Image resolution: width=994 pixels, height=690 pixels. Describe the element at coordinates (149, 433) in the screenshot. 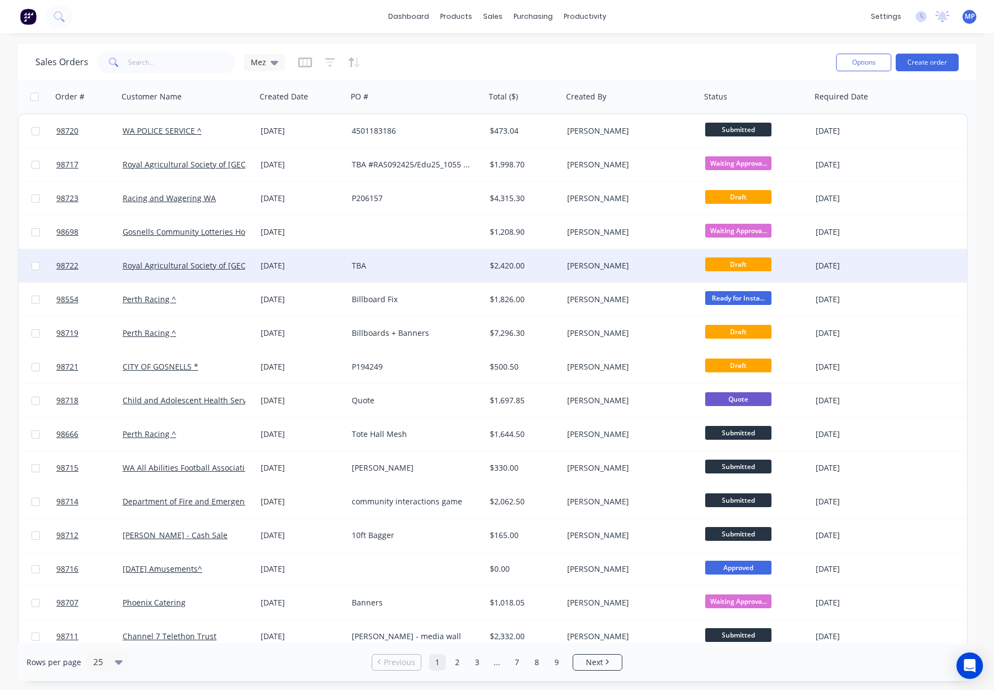

I see `a: Perth Racing ^` at that location.